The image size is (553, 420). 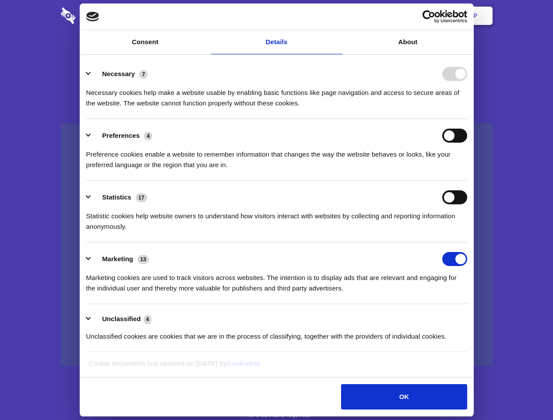 What do you see at coordinates (408, 42) in the screenshot?
I see `a: About` at bounding box center [408, 42].